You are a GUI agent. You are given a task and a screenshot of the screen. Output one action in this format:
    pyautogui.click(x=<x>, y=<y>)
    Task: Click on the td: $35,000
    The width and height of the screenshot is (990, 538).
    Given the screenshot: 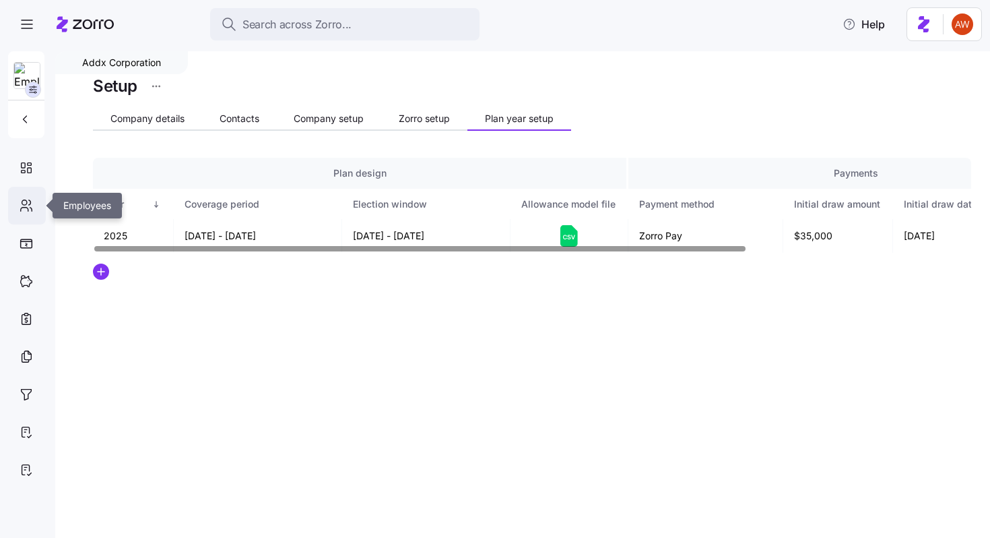 What is the action you would take?
    pyautogui.click(x=838, y=236)
    